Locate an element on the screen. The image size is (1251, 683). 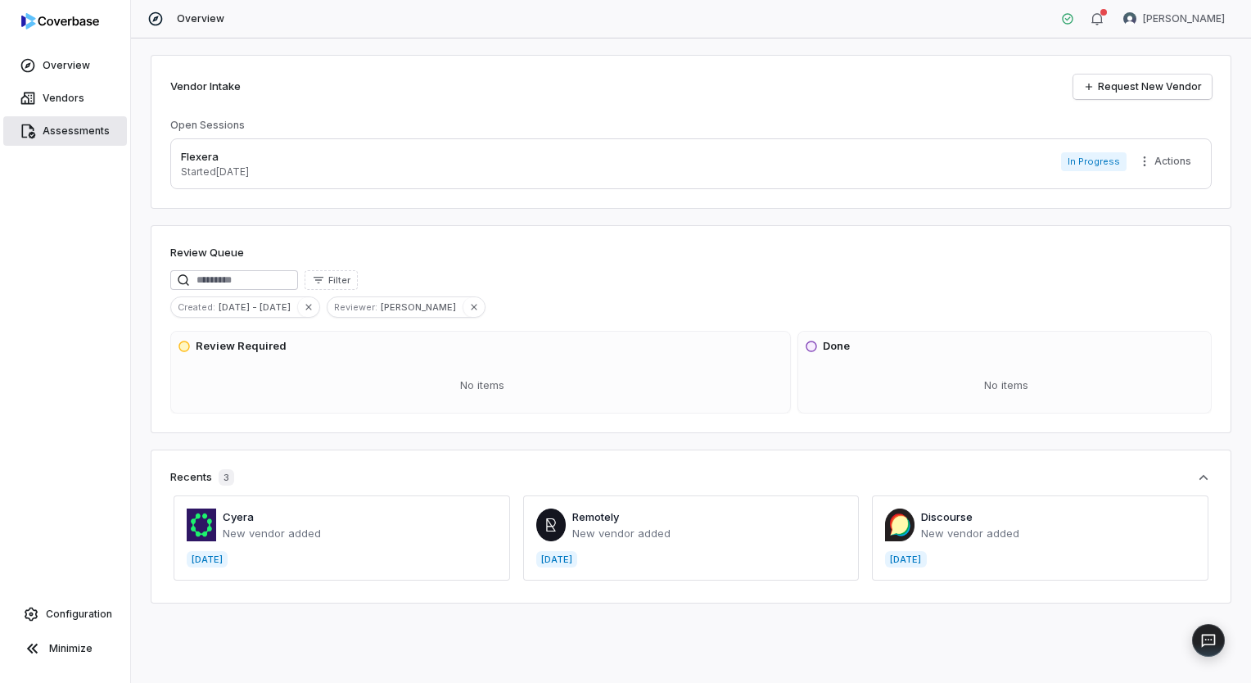
p: Flexera is located at coordinates (215, 157).